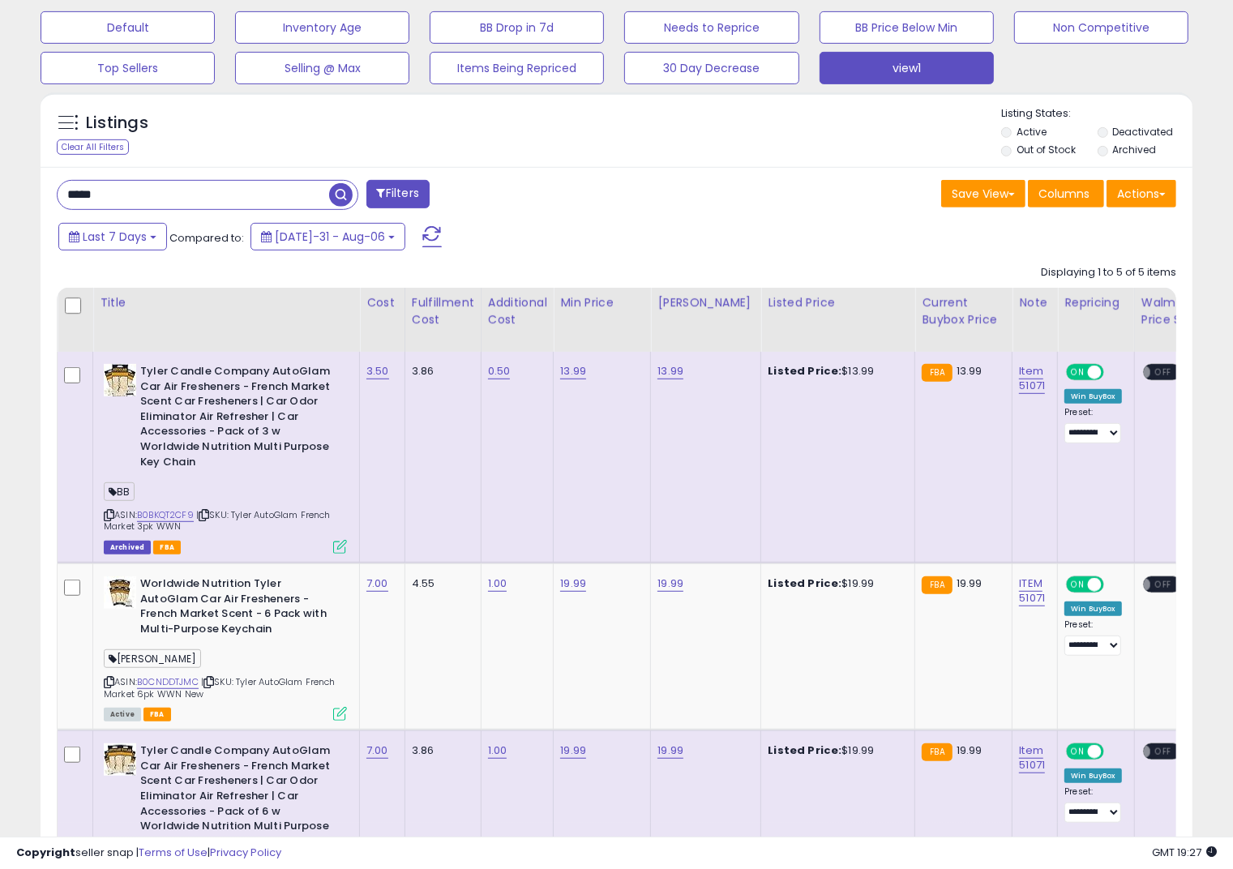  Describe the element at coordinates (168, 682) in the screenshot. I see `a: B0CNDDTJMC` at that location.